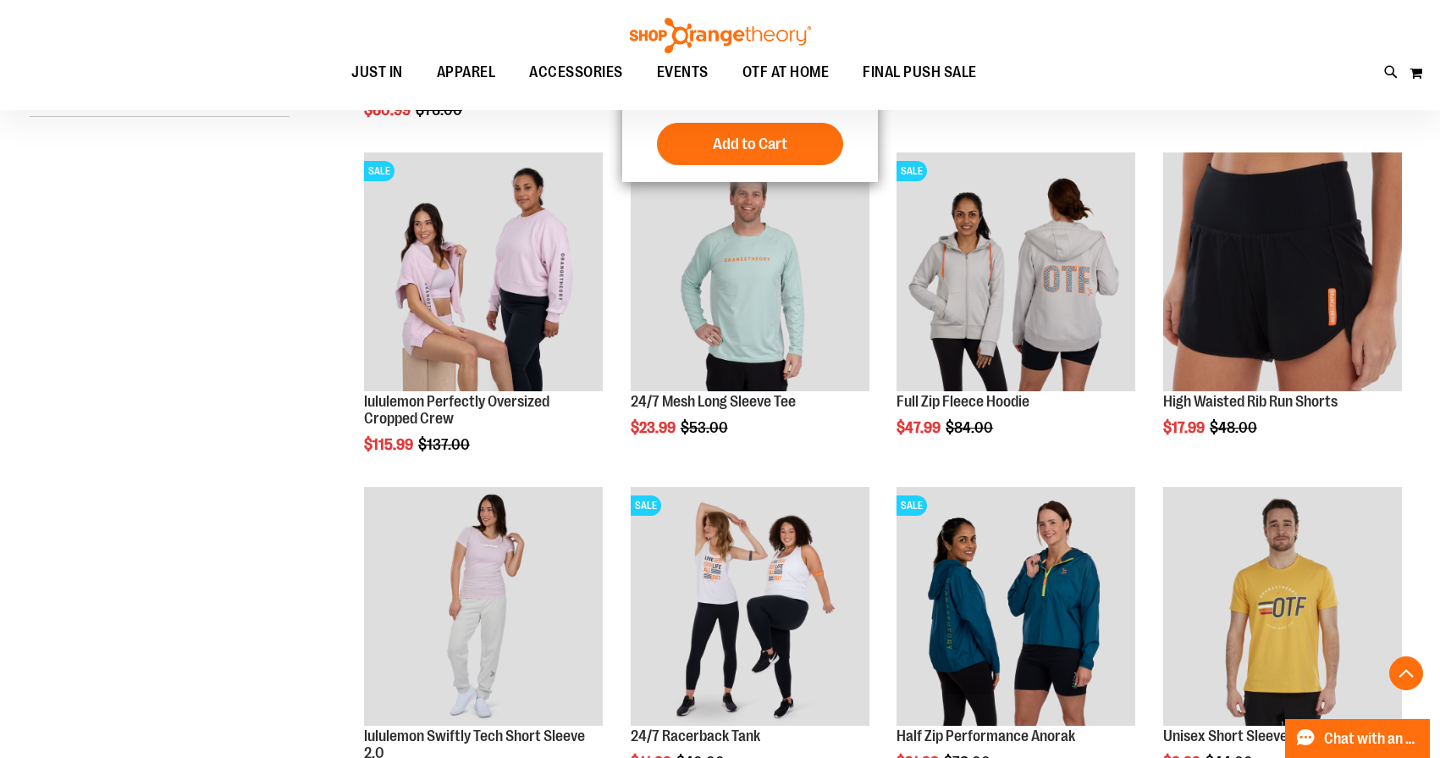  What do you see at coordinates (1234, 428) in the screenshot?
I see `span: $48.00` at bounding box center [1234, 428].